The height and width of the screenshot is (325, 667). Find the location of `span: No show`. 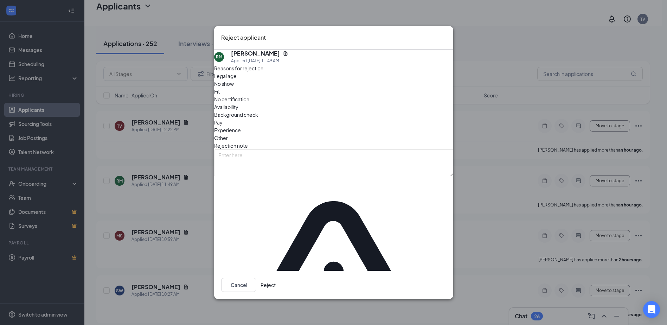

span: No show is located at coordinates (224, 84).